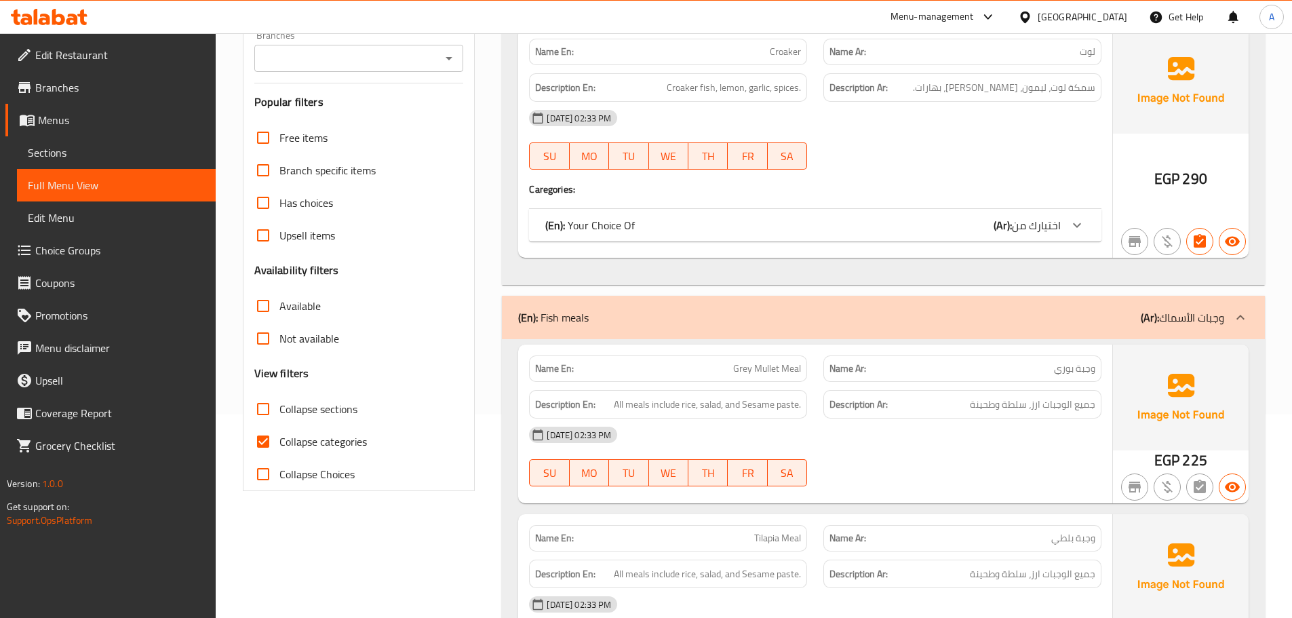 The height and width of the screenshot is (618, 1292). Describe the element at coordinates (883, 153) in the screenshot. I see `div: (En): Fish(Ar):الأسماك` at that location.